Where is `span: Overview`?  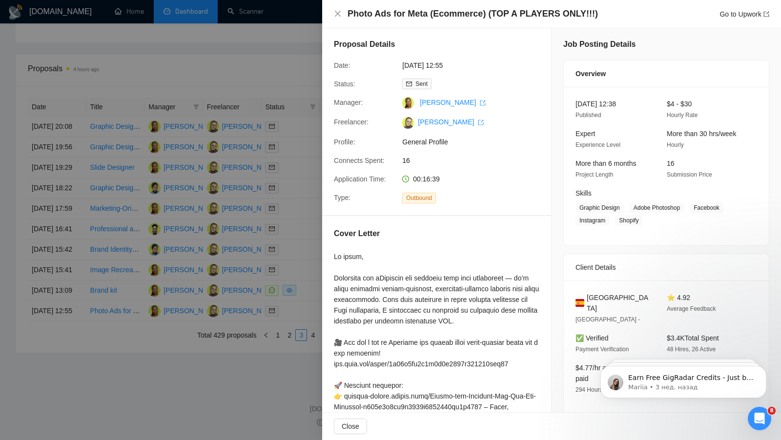 span: Overview is located at coordinates (591, 74).